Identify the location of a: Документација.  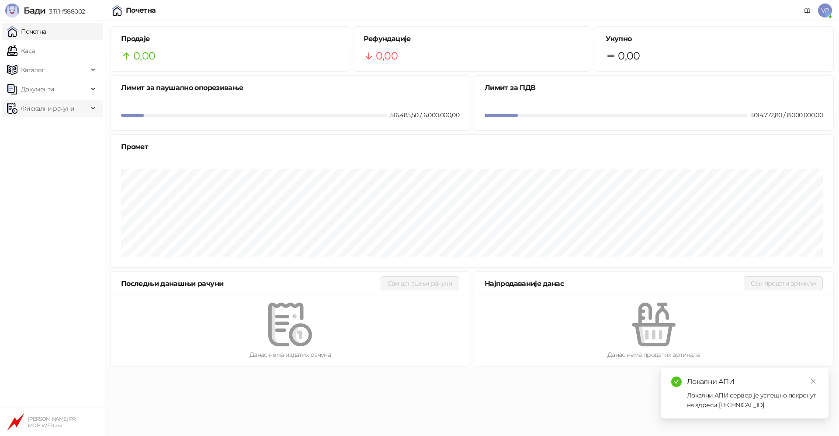
(808, 10).